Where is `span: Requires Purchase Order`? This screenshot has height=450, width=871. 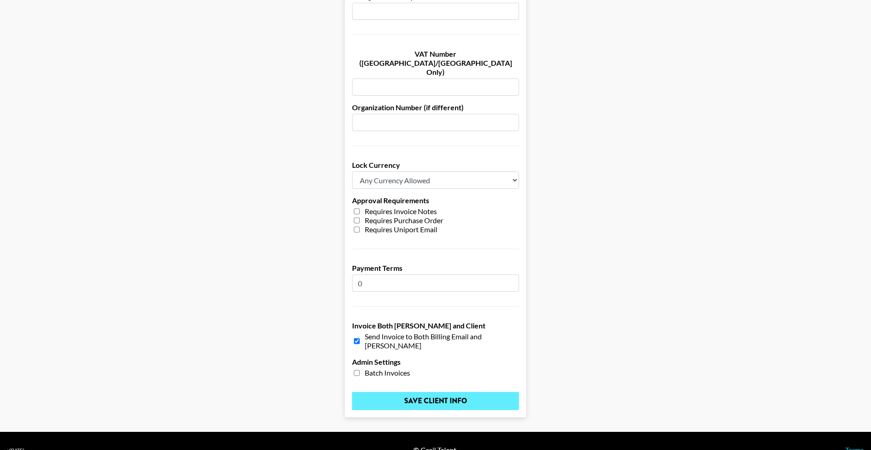 span: Requires Purchase Order is located at coordinates (404, 220).